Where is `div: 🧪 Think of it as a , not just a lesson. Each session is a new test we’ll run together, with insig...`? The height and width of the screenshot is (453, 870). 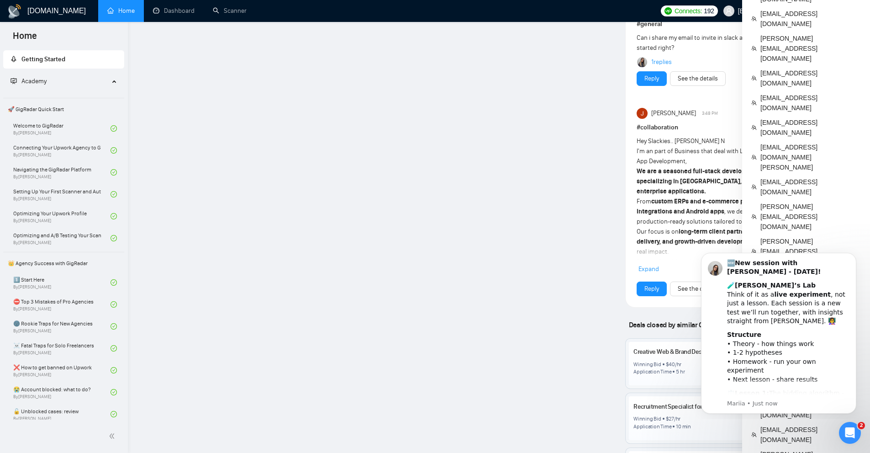
div: 🧪 Think of it as a , not just a lesson. Each session is a new test we’ll run together, with insig... is located at coordinates (101, 59).